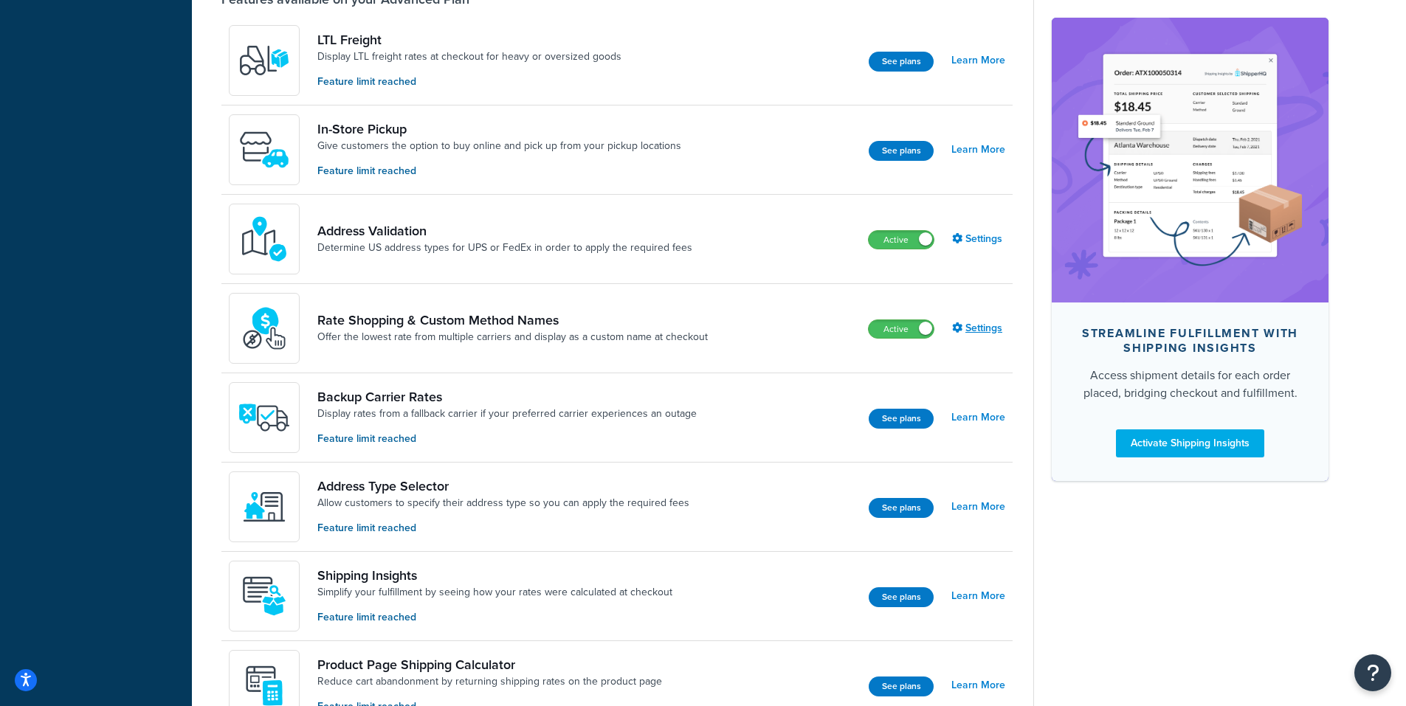 The width and height of the screenshot is (1406, 706). Describe the element at coordinates (495, 576) in the screenshot. I see `a: Shipping Insights` at that location.